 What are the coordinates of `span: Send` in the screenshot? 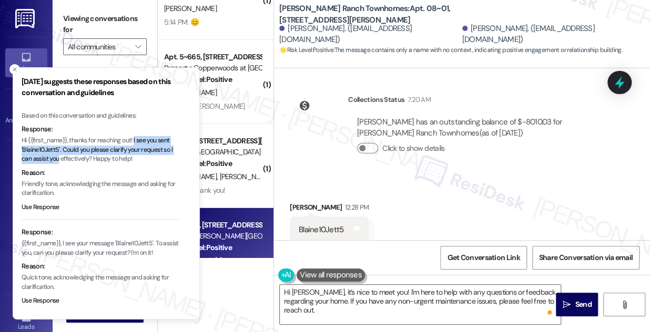 It's located at (583, 304).